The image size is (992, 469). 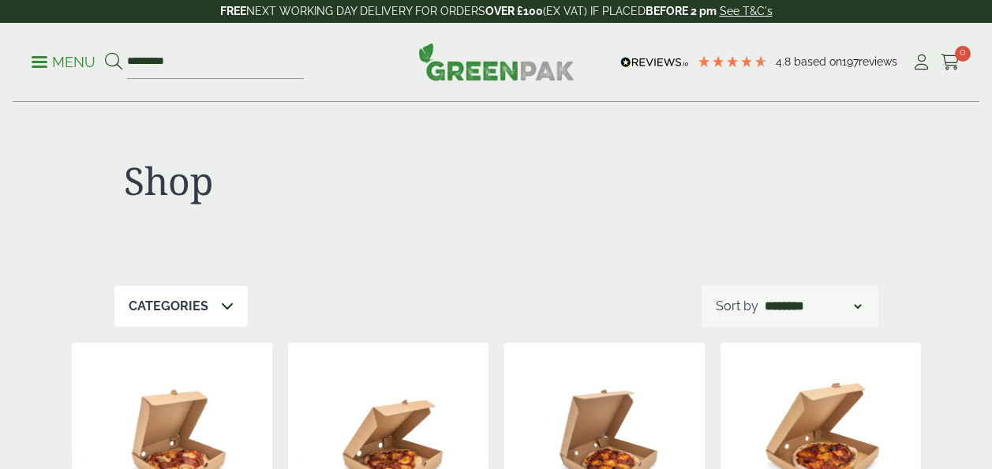 I want to click on strong: OVER £100, so click(x=514, y=11).